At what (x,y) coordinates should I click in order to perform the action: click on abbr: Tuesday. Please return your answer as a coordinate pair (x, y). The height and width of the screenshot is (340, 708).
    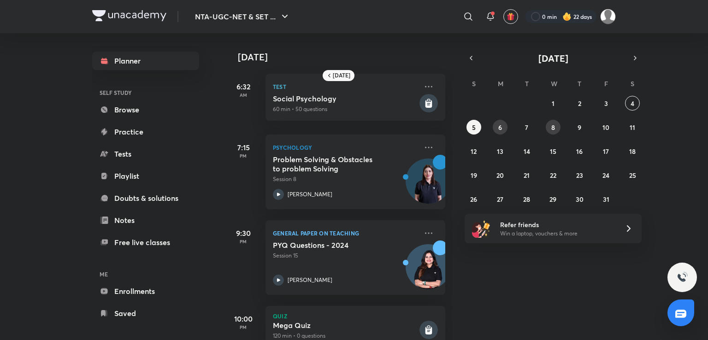
    Looking at the image, I should click on (526, 83).